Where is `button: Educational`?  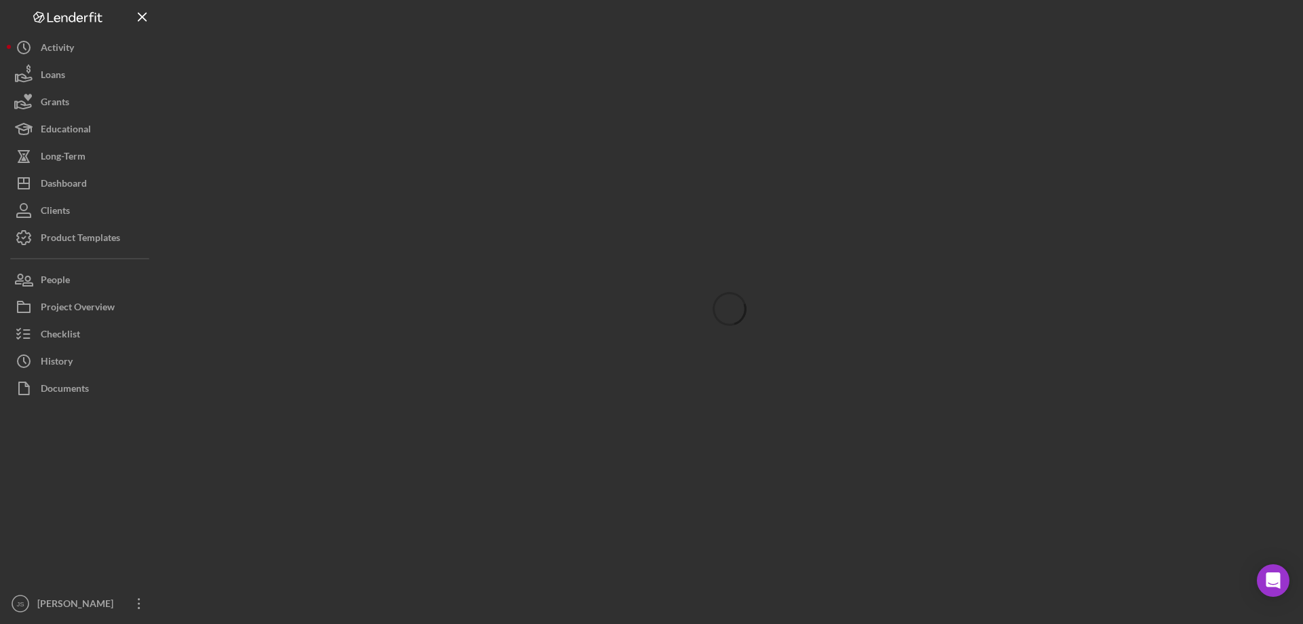
button: Educational is located at coordinates (81, 129).